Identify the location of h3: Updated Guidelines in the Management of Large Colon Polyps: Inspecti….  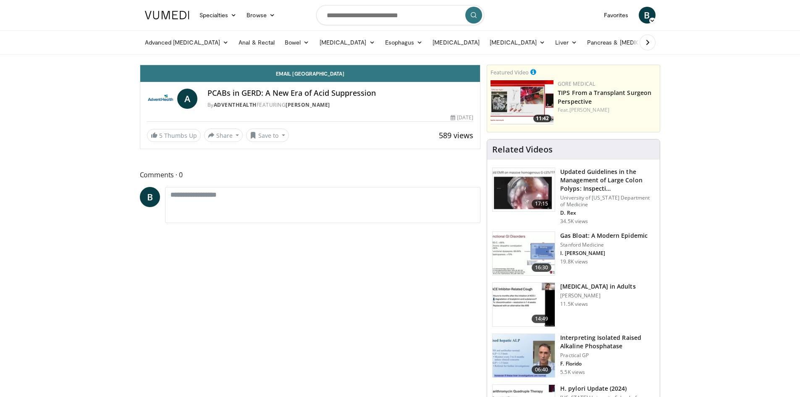
(608, 180).